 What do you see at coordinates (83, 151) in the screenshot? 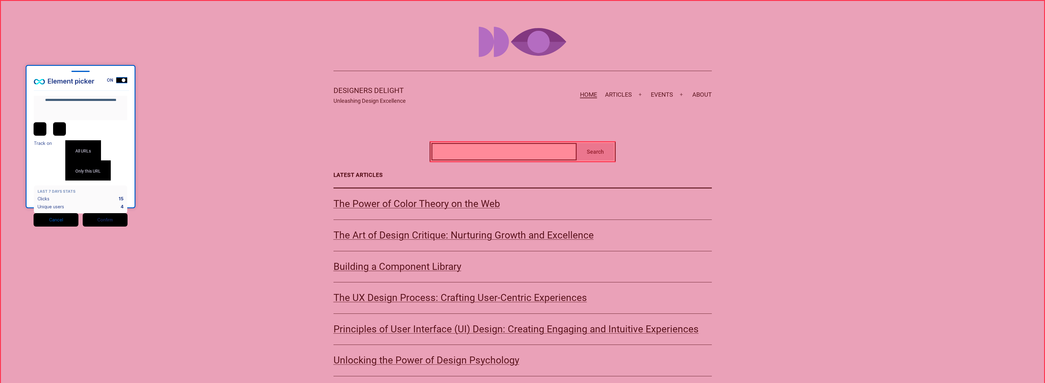
I see `span: All URLs` at bounding box center [83, 151].